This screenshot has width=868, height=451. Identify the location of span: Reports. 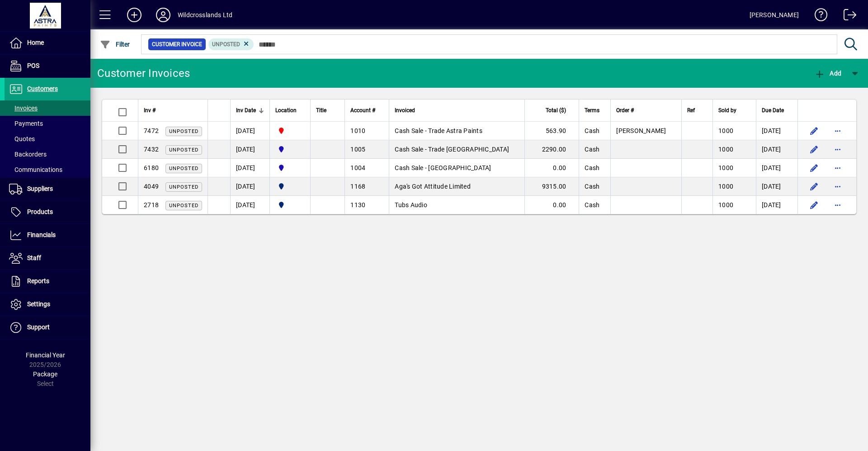
(38, 281).